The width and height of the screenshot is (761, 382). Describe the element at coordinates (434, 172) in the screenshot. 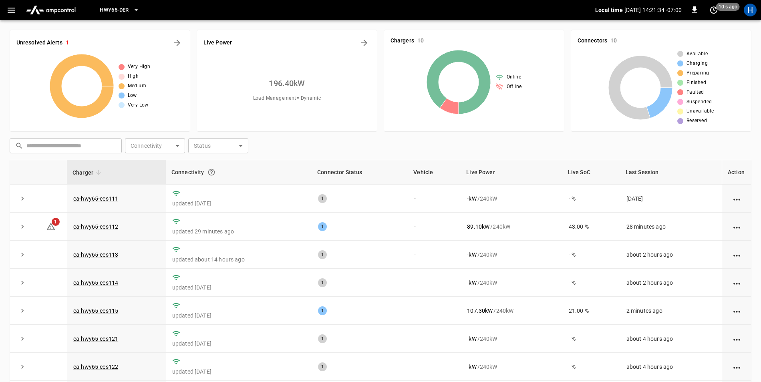

I see `th: Vehicle` at that location.